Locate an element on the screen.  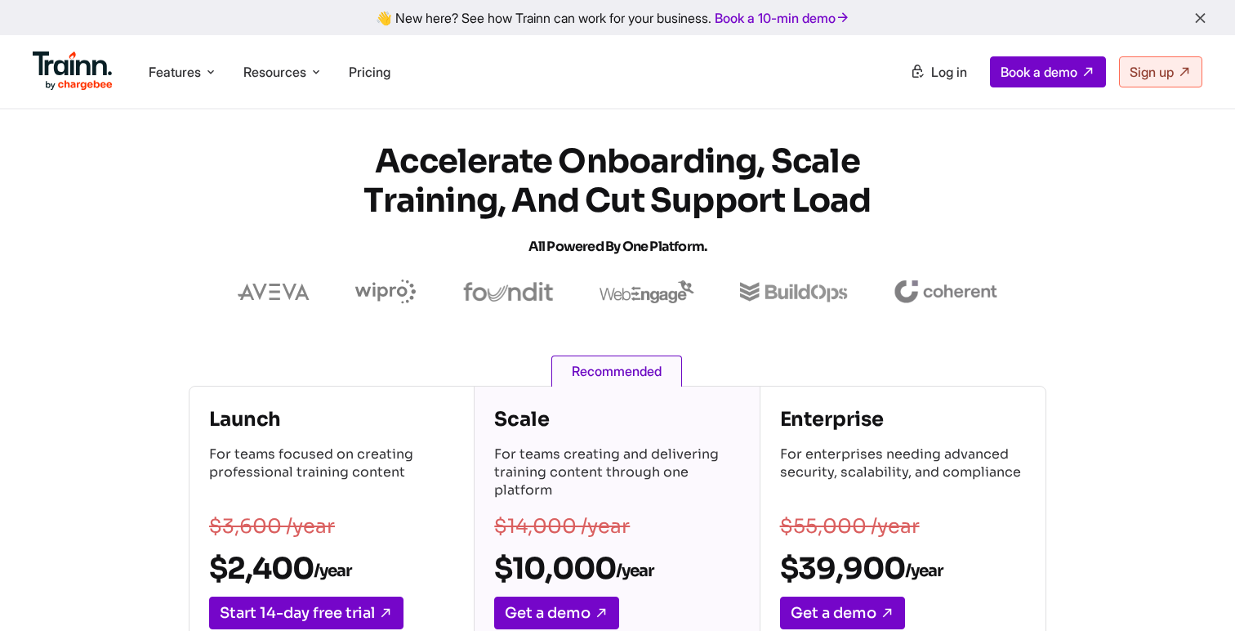
span: Log in is located at coordinates (949, 72).